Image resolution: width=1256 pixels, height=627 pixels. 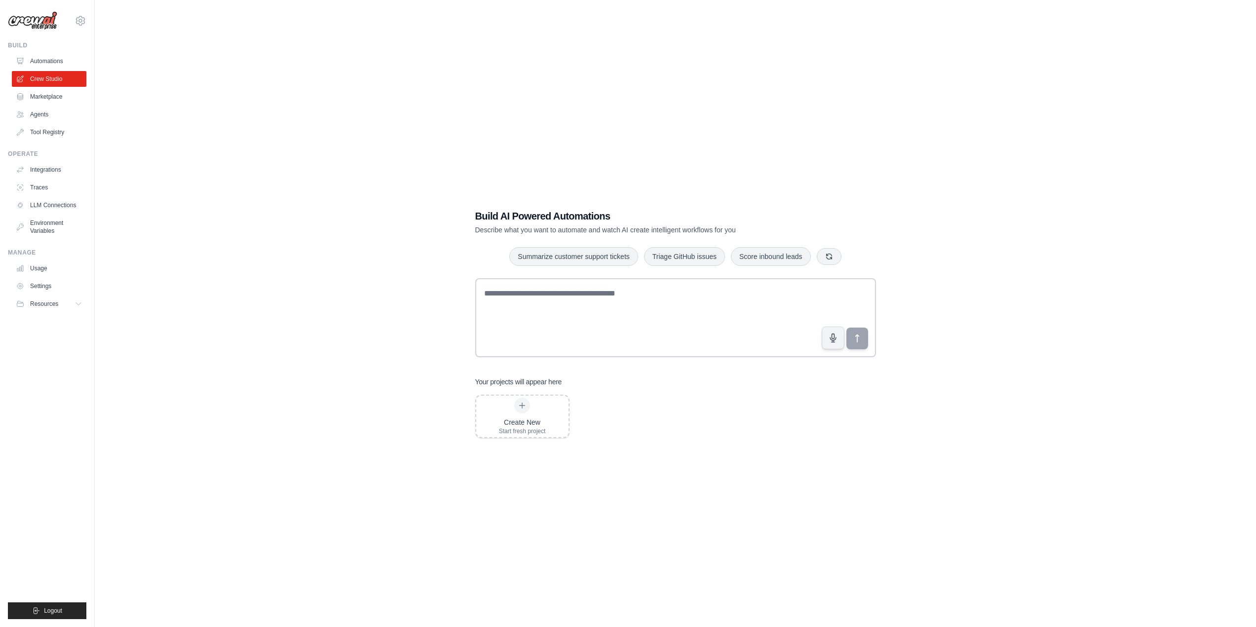 I want to click on div: Build, so click(x=47, y=45).